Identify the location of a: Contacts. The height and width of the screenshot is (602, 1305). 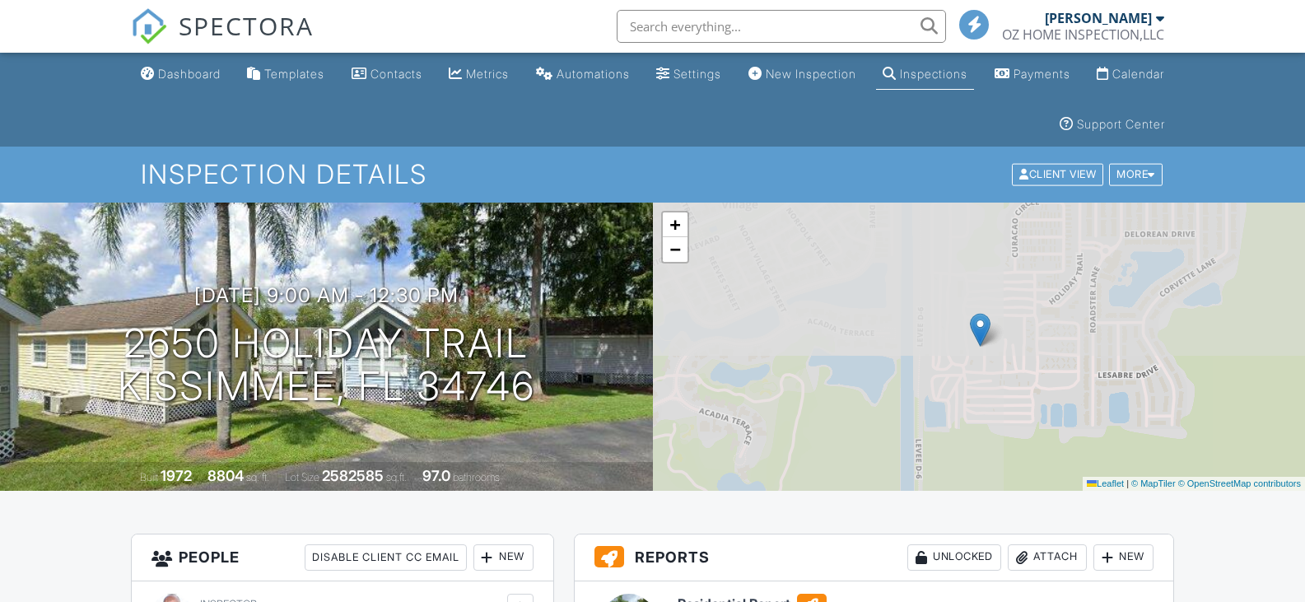
(387, 74).